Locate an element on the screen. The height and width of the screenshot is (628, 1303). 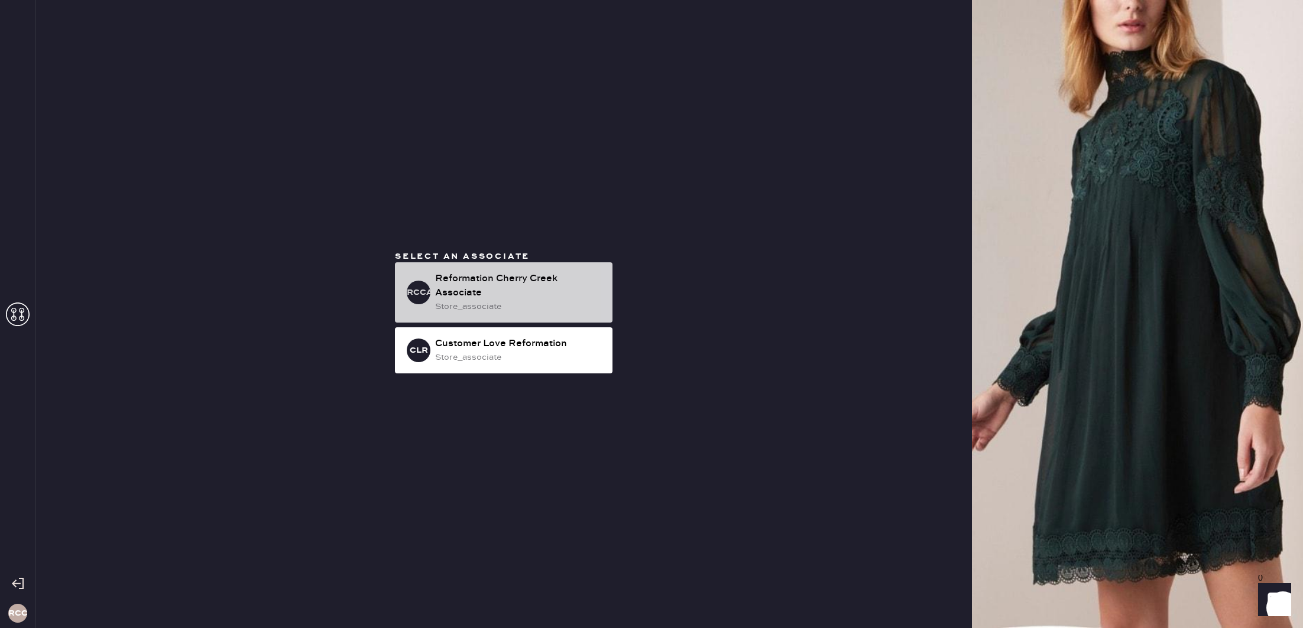
div: Reformation Cherry Creek Associate is located at coordinates (519, 286).